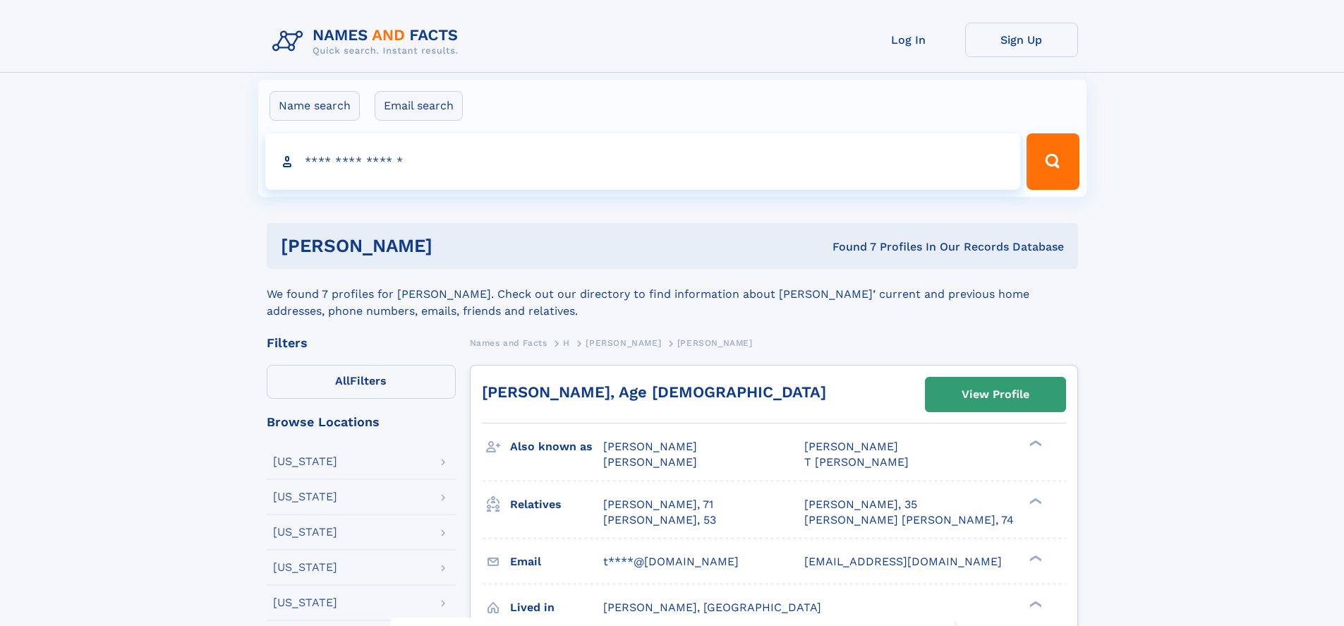 The image size is (1344, 626). Describe the element at coordinates (418, 106) in the screenshot. I see `label: Email search` at that location.